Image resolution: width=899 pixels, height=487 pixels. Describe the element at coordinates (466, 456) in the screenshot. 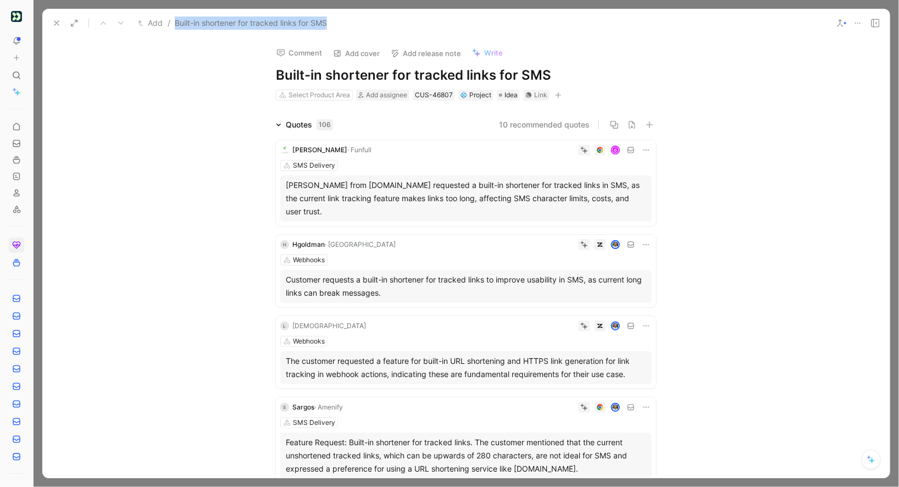

I see `div: Feature Request: Built-in shortener for tracked links. The customer mentioned that the current un...` at that location.